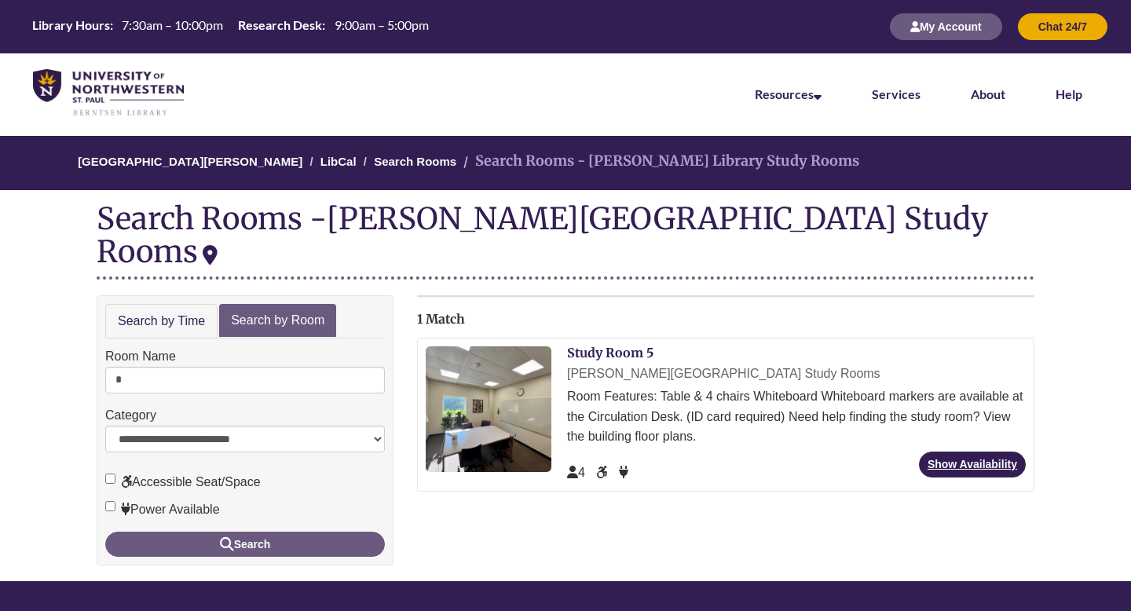 The height and width of the screenshot is (611, 1131). Describe the element at coordinates (415, 161) in the screenshot. I see `a: Search Rooms` at that location.